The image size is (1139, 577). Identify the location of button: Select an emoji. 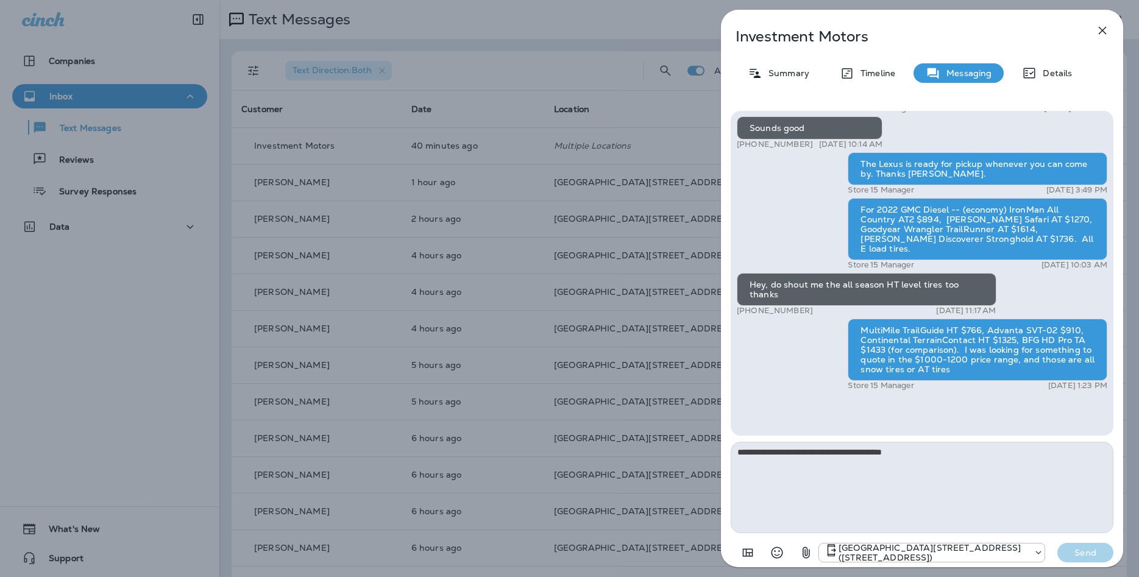
(777, 553).